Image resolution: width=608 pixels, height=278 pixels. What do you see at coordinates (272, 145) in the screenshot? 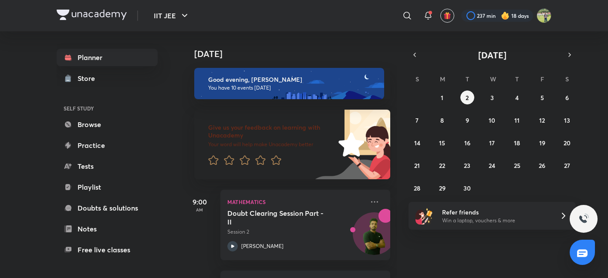
I see `p: Your word will help make Unacademy better` at bounding box center [272, 145].